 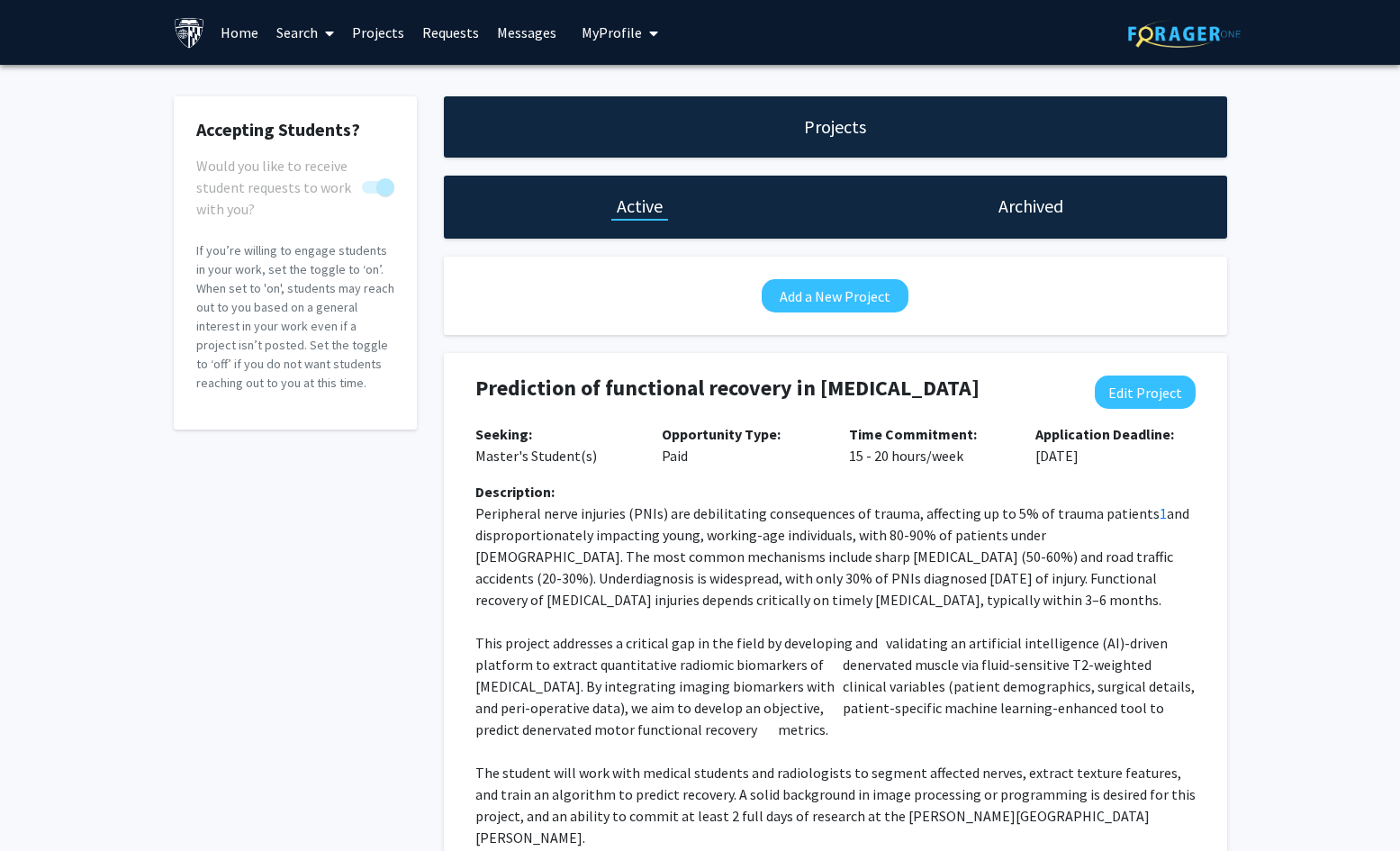 I want to click on div: You cannot turn this off while you have active projects., so click(x=295, y=176).